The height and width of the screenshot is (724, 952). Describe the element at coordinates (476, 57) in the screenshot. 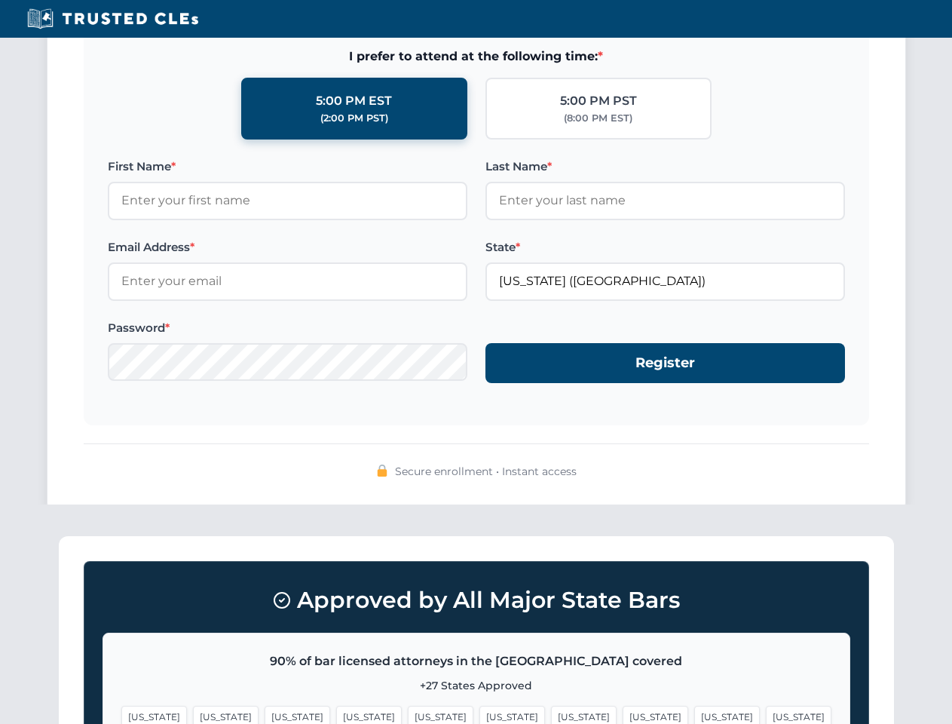

I see `span: I prefer to attend at the following time:` at that location.